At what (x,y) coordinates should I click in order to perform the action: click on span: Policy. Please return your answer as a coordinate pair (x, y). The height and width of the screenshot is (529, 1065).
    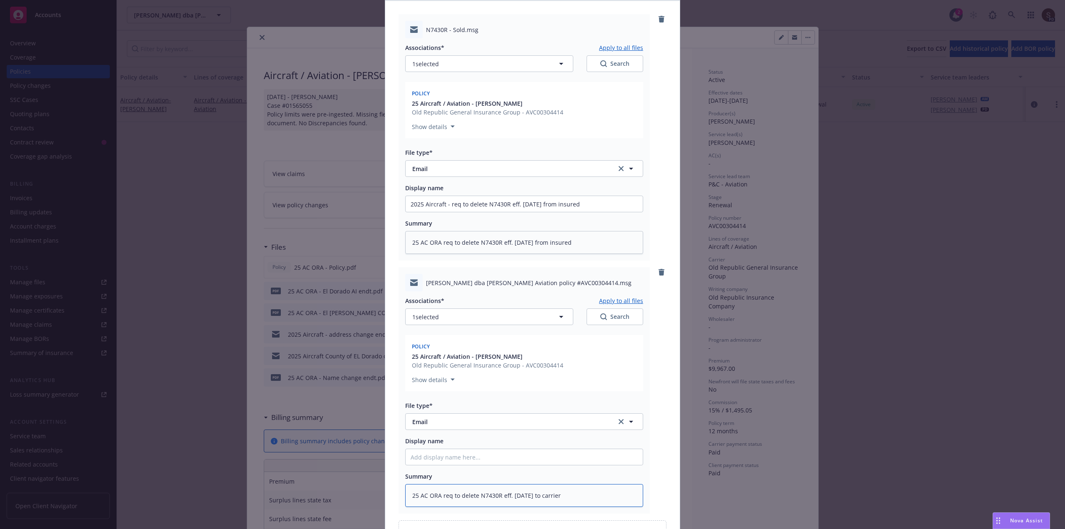
    Looking at the image, I should click on (421, 346).